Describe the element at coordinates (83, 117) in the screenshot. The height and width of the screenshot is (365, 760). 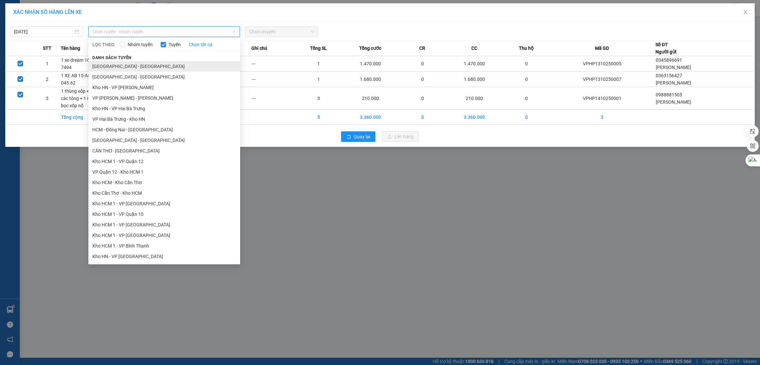
I see `td: Tổng cộng` at that location.